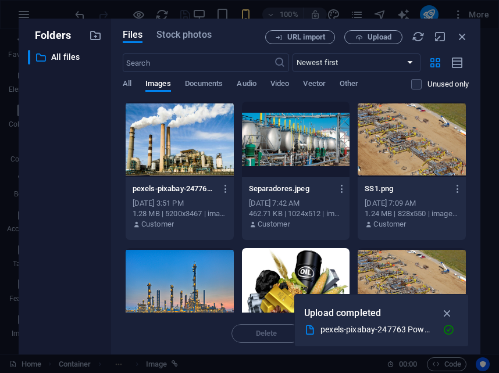 The width and height of the screenshot is (499, 373). Describe the element at coordinates (440, 37) in the screenshot. I see `i: Minimize` at that location.